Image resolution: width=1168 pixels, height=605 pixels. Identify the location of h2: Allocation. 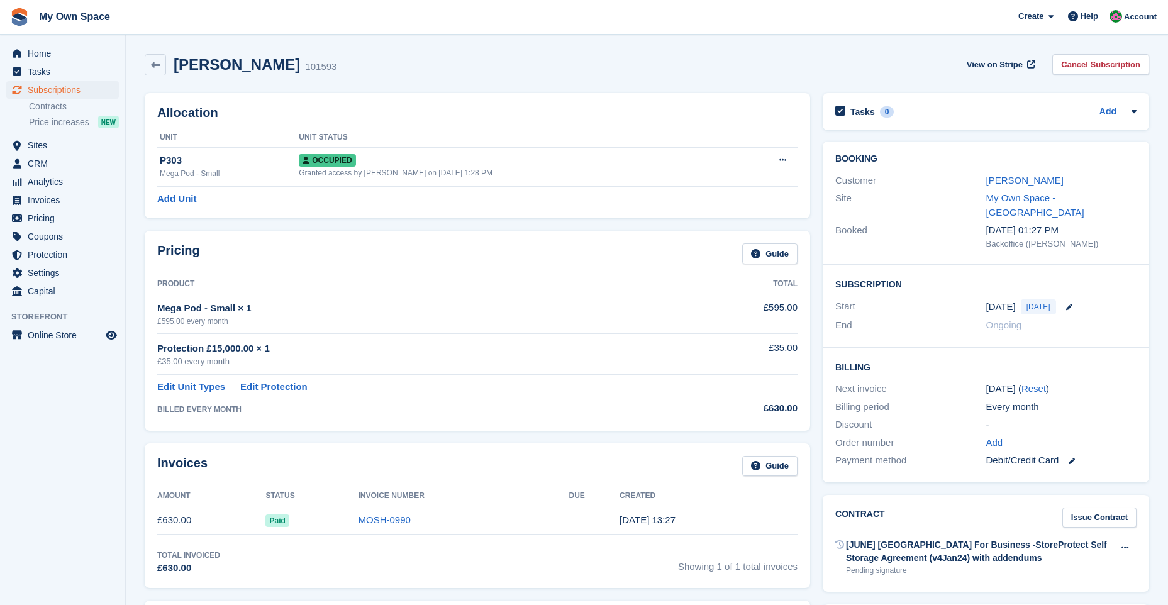
(477, 113).